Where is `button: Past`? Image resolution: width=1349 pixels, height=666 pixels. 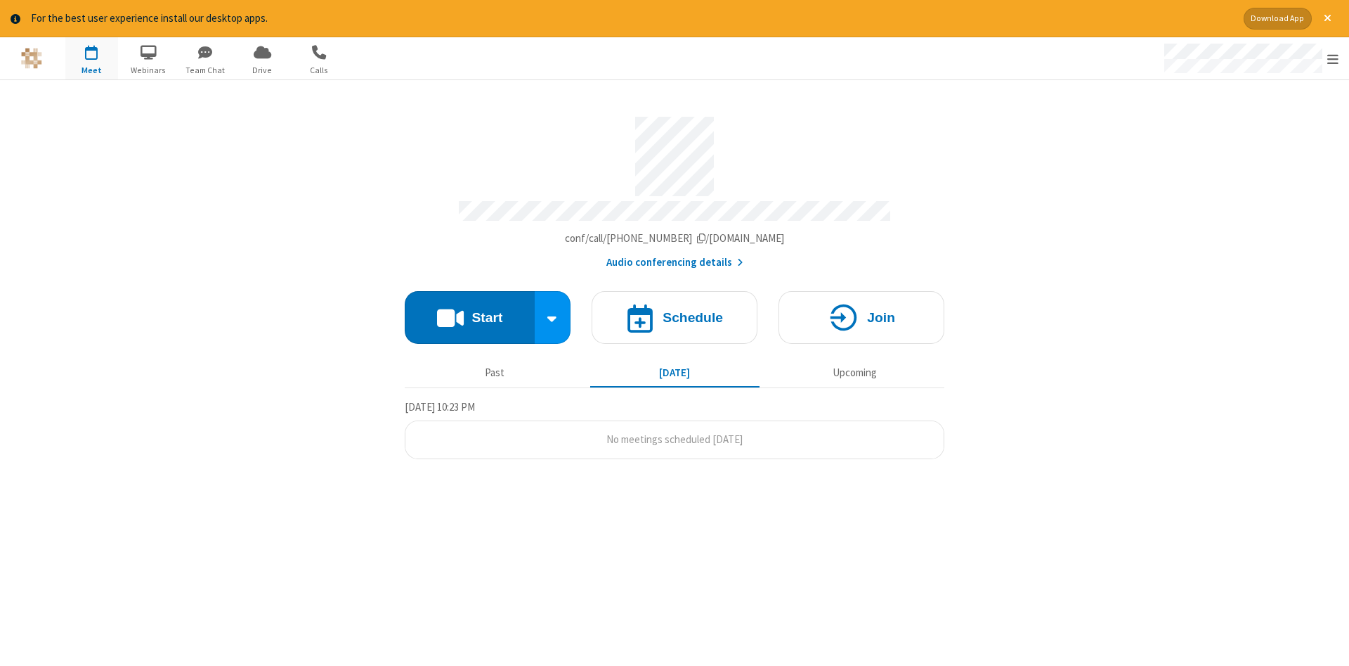
button: Past is located at coordinates (495, 373).